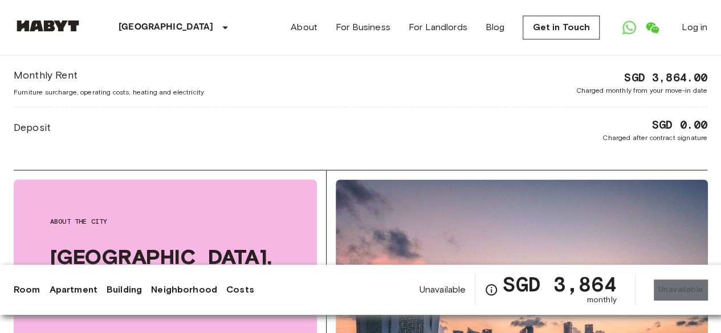 Image resolution: width=721 pixels, height=333 pixels. Describe the element at coordinates (165, 221) in the screenshot. I see `span: About the city` at that location.